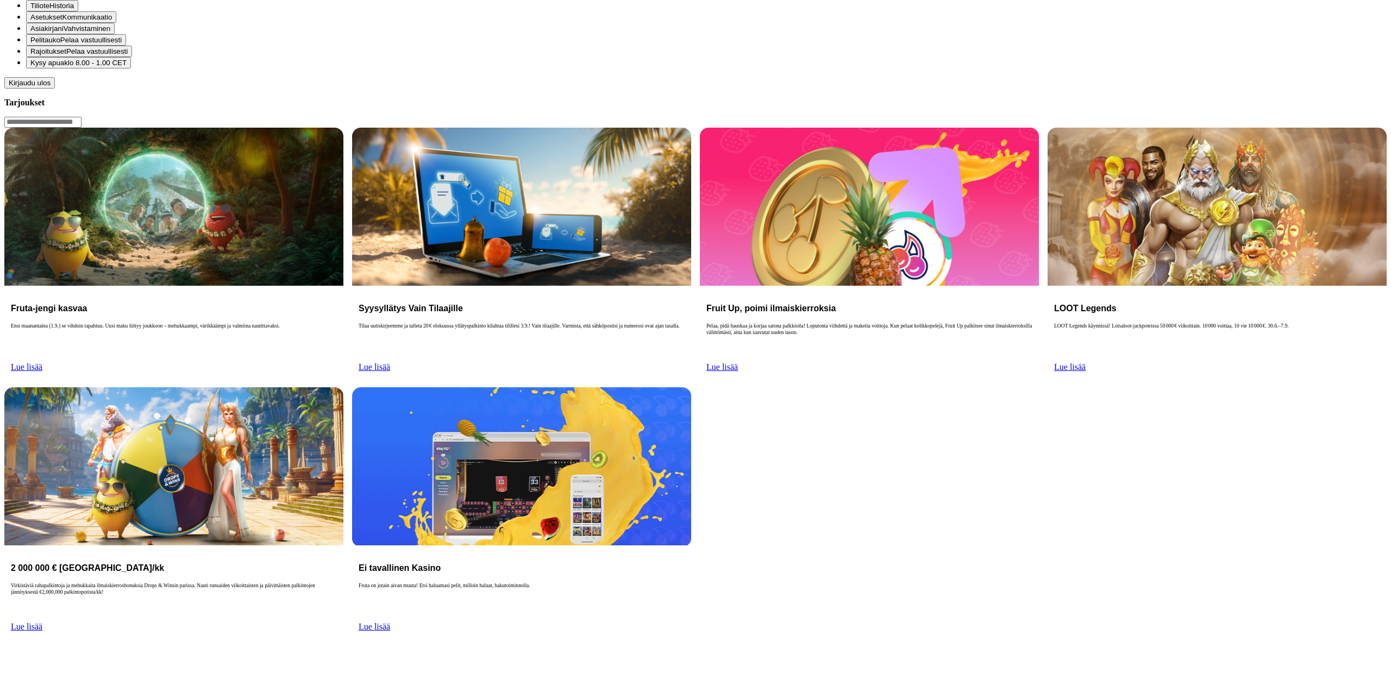 Image resolution: width=1391 pixels, height=673 pixels. Describe the element at coordinates (521, 340) in the screenshot. I see `p: Tilaa uutiskirjeemme ja talleta 20 € elokuussa yllätyspalkinto kilahtaa tilillesi 3.9.! Vain tila...` at that location.